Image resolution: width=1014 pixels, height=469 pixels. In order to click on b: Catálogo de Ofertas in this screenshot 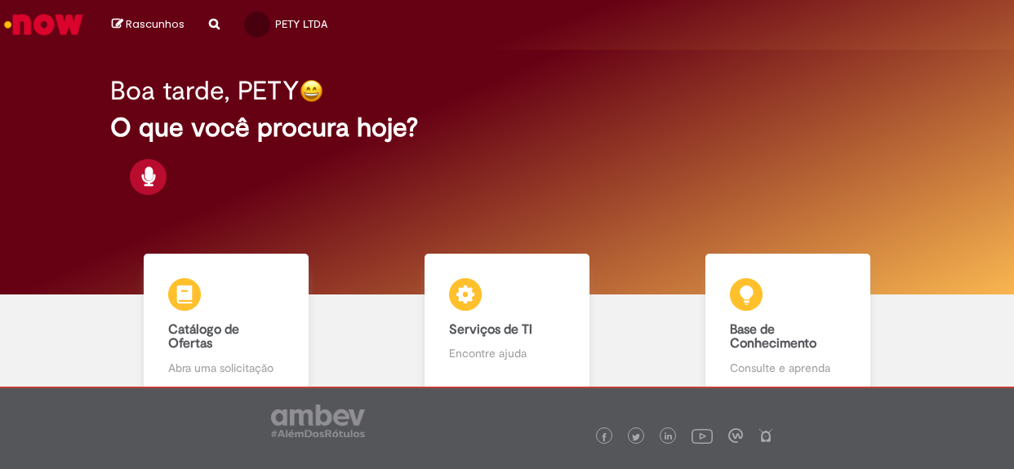, I will do `click(203, 337)`.